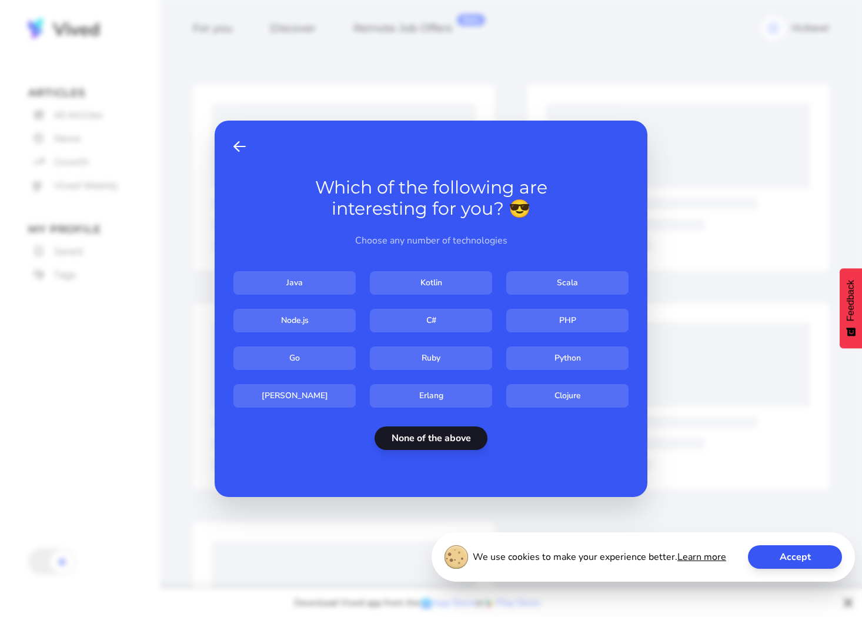 The image size is (862, 617). I want to click on span: Which of the following are, so click(431, 187).